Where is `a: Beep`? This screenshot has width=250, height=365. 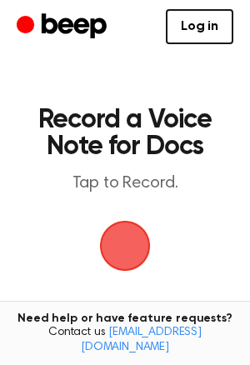 a: Beep is located at coordinates (63, 27).